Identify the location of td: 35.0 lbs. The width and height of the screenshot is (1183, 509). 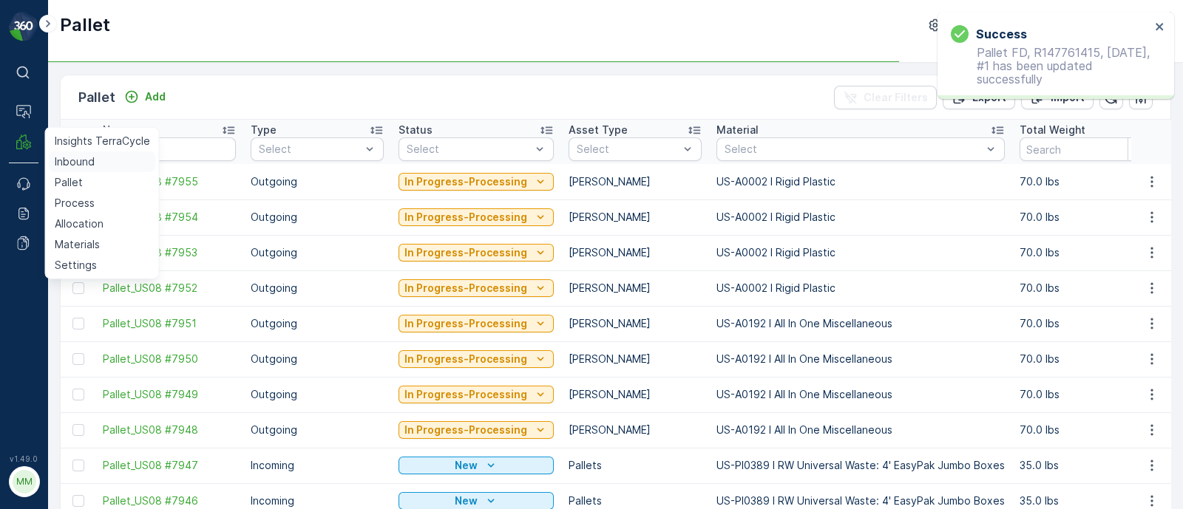
(1086, 466).